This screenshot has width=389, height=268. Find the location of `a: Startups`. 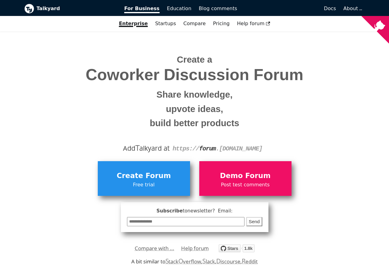

a: Startups is located at coordinates (166, 24).